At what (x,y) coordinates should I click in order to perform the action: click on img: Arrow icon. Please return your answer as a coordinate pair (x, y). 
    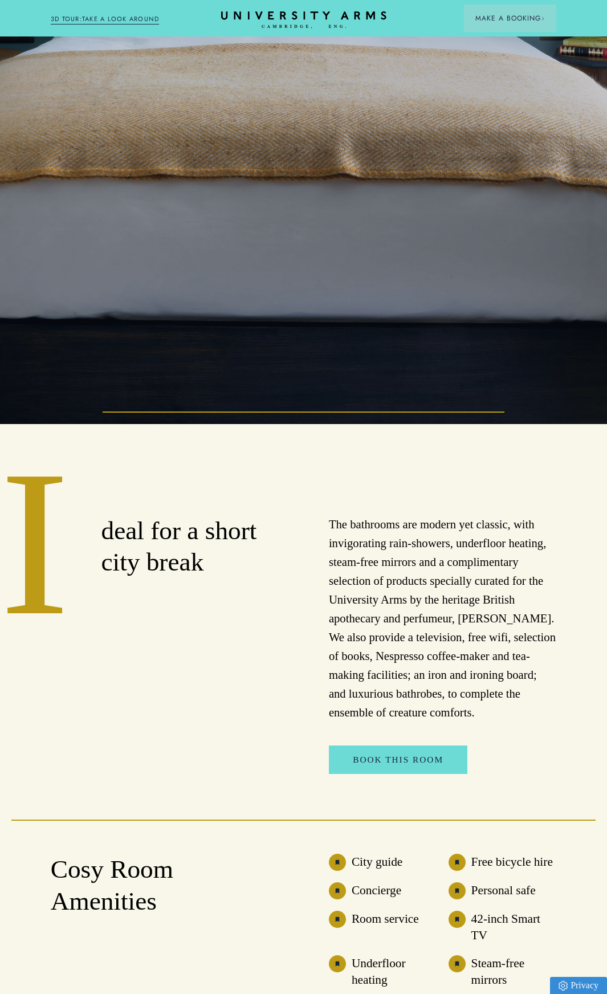
    Looking at the image, I should click on (543, 18).